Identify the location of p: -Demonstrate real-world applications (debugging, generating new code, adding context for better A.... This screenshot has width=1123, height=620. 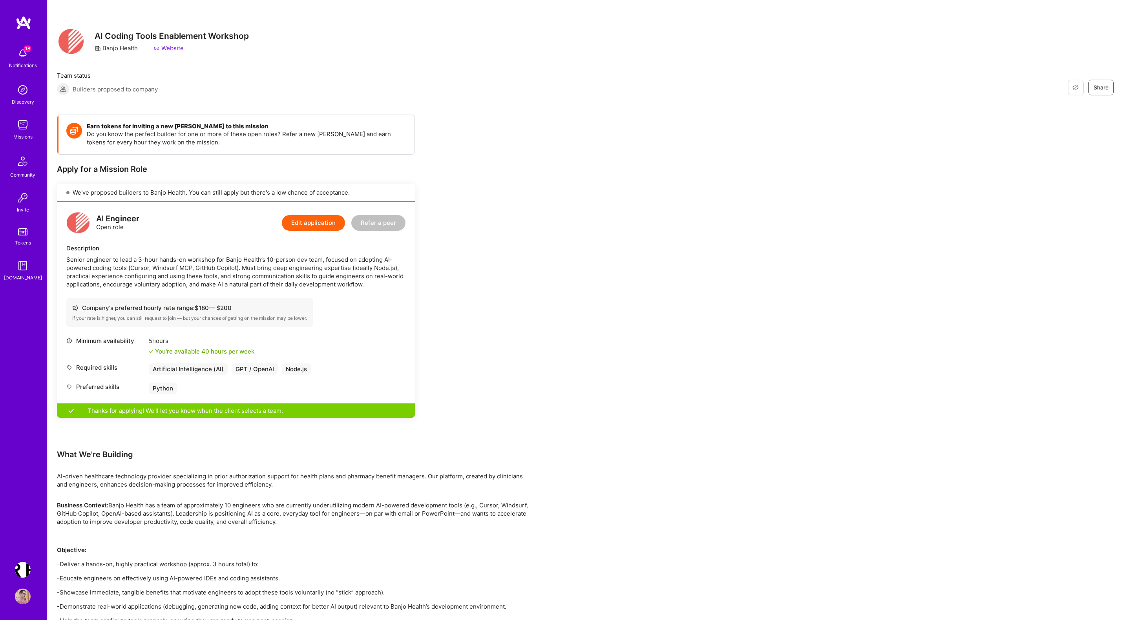
(292, 606).